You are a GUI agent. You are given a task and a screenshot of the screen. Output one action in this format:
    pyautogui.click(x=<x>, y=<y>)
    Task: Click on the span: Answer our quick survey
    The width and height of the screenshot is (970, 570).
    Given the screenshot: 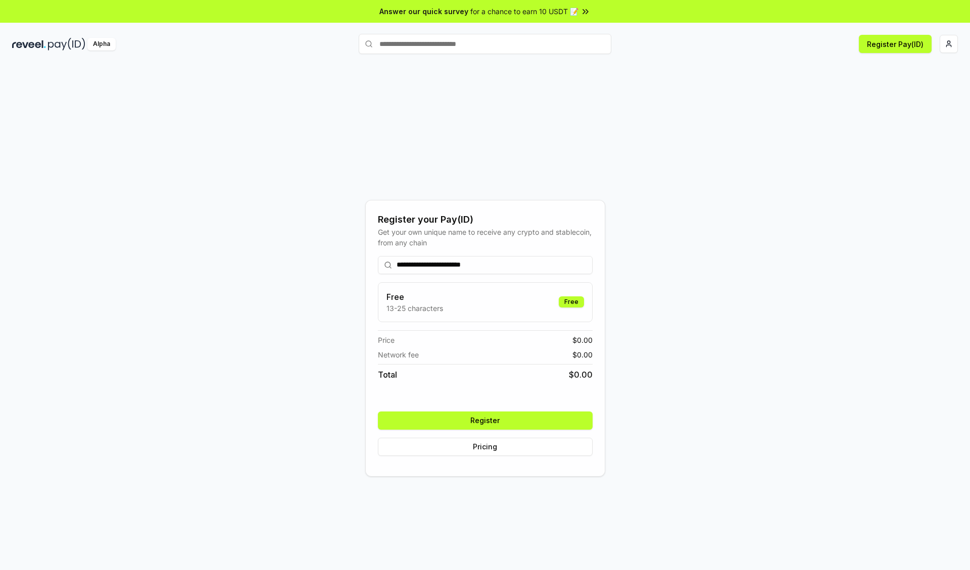 What is the action you would take?
    pyautogui.click(x=424, y=11)
    